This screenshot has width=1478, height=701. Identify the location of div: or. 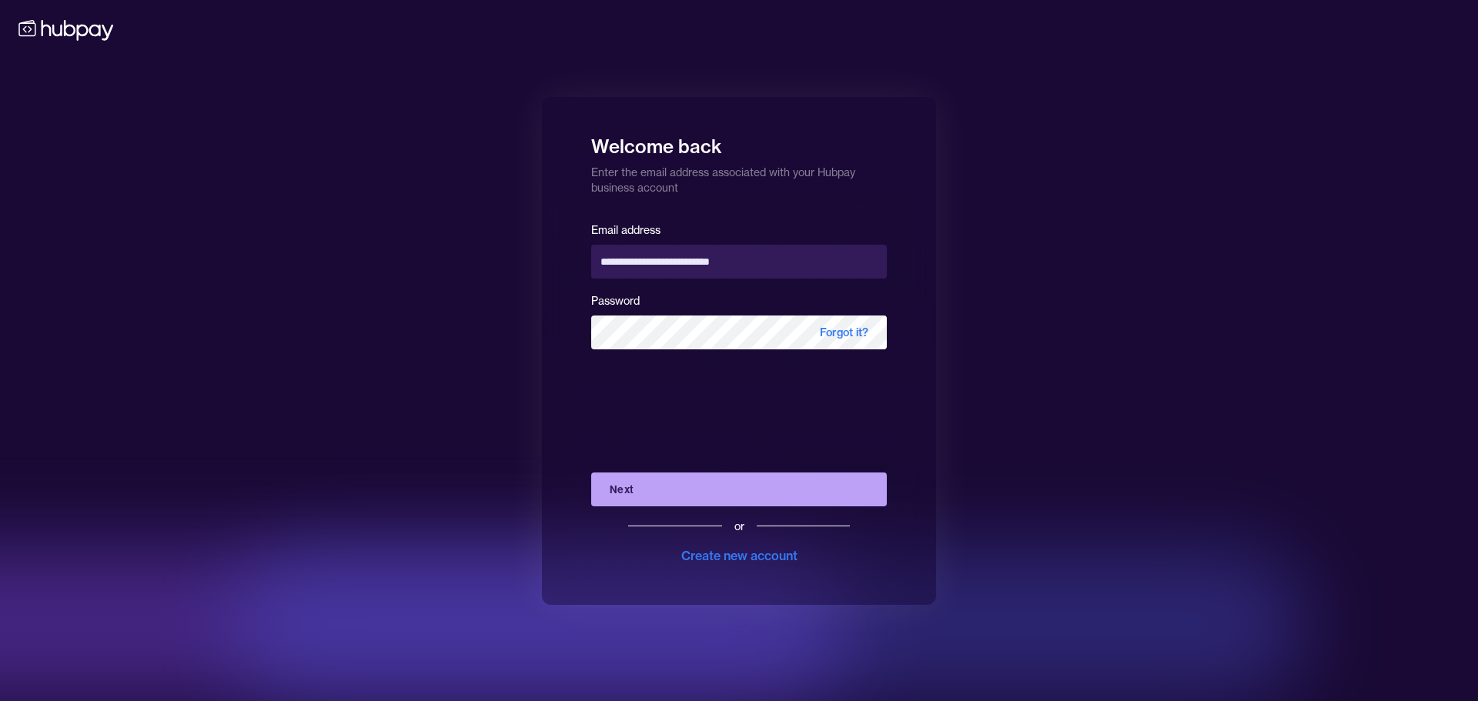
(739, 527).